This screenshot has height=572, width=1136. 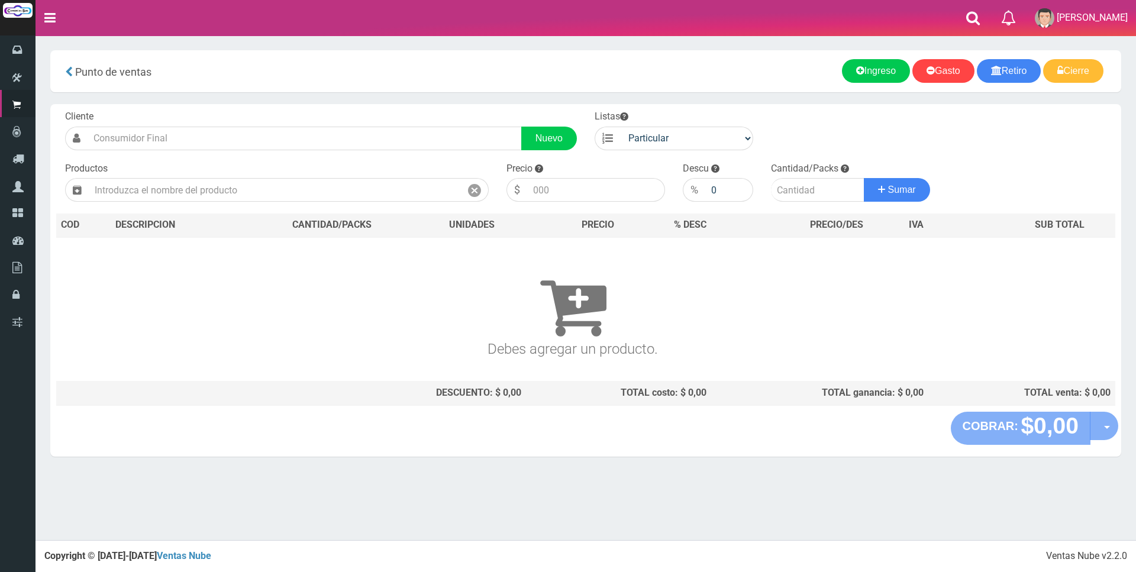 What do you see at coordinates (1009, 71) in the screenshot?
I see `a: Retiro` at bounding box center [1009, 71].